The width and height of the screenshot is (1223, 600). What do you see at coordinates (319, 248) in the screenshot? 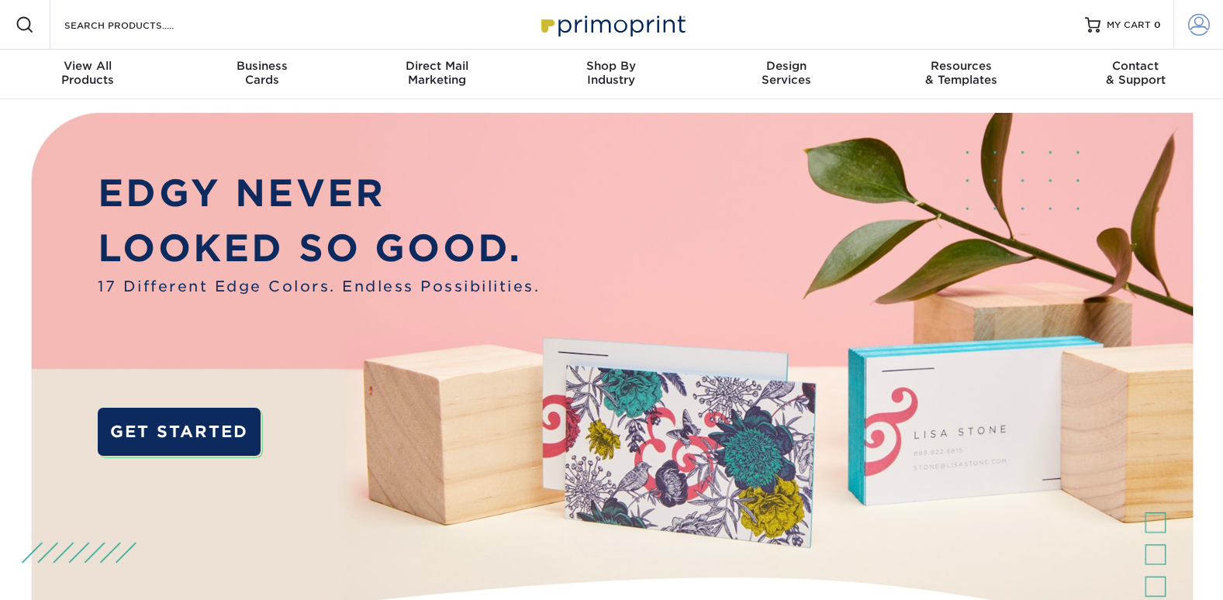
I see `p: LOOKED SO GOOD.` at bounding box center [319, 248].